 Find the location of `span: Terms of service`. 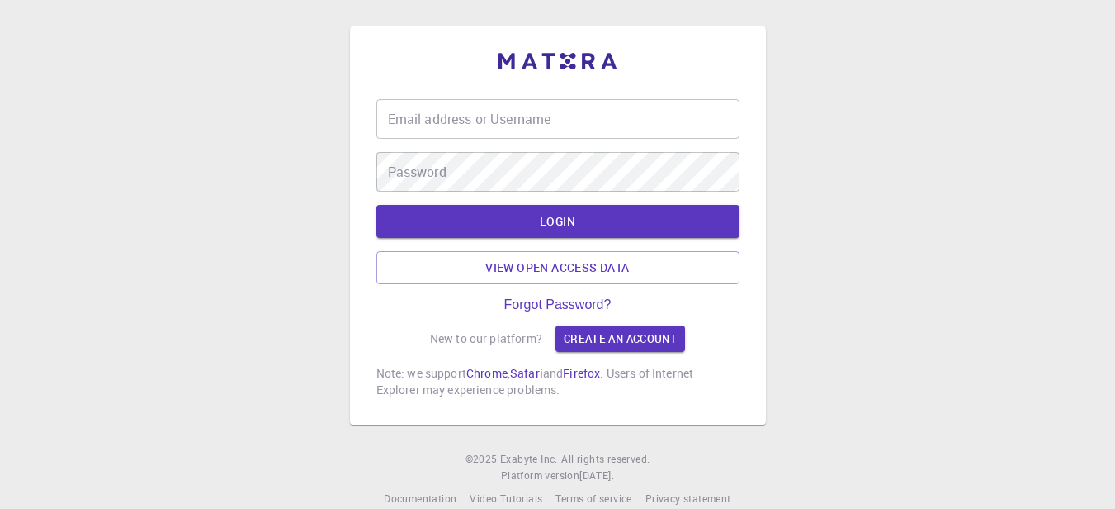

span: Terms of service is located at coordinates (594, 498).